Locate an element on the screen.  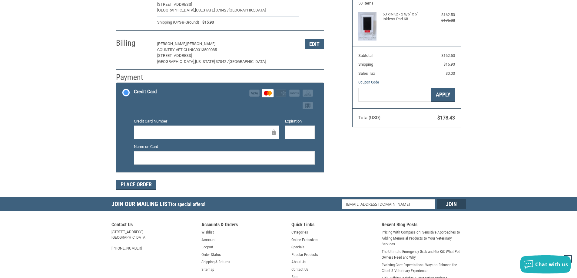
input: Gift Certificate or Coupon Code is located at coordinates (395, 95).